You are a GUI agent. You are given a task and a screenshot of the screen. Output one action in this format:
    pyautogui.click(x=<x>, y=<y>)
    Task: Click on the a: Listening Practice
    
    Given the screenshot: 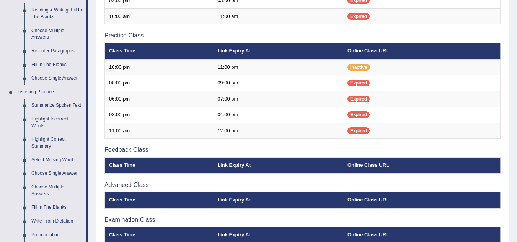 What is the action you would take?
    pyautogui.click(x=50, y=92)
    